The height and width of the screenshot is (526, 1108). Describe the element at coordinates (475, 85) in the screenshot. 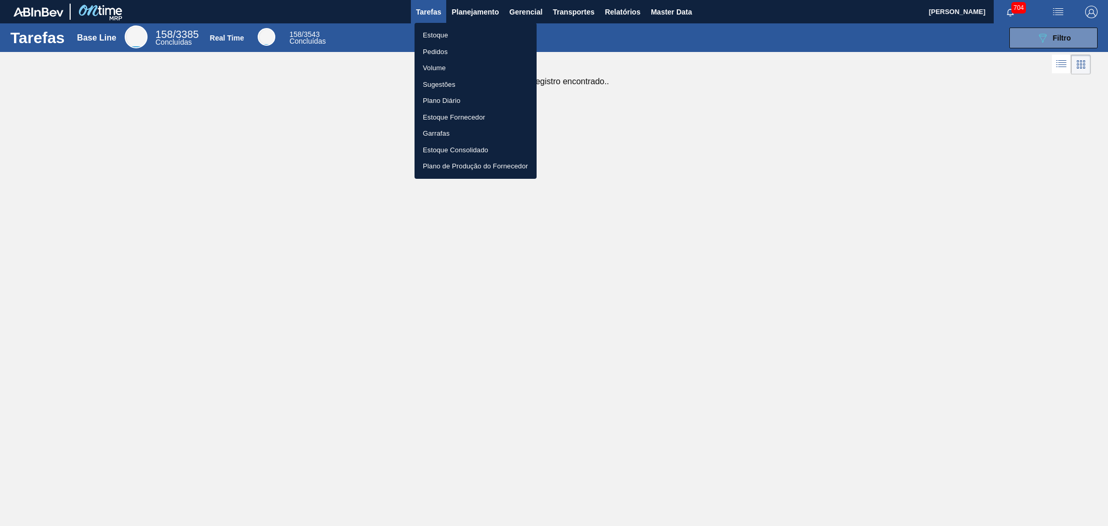

I see `a: Sugestões` at that location.